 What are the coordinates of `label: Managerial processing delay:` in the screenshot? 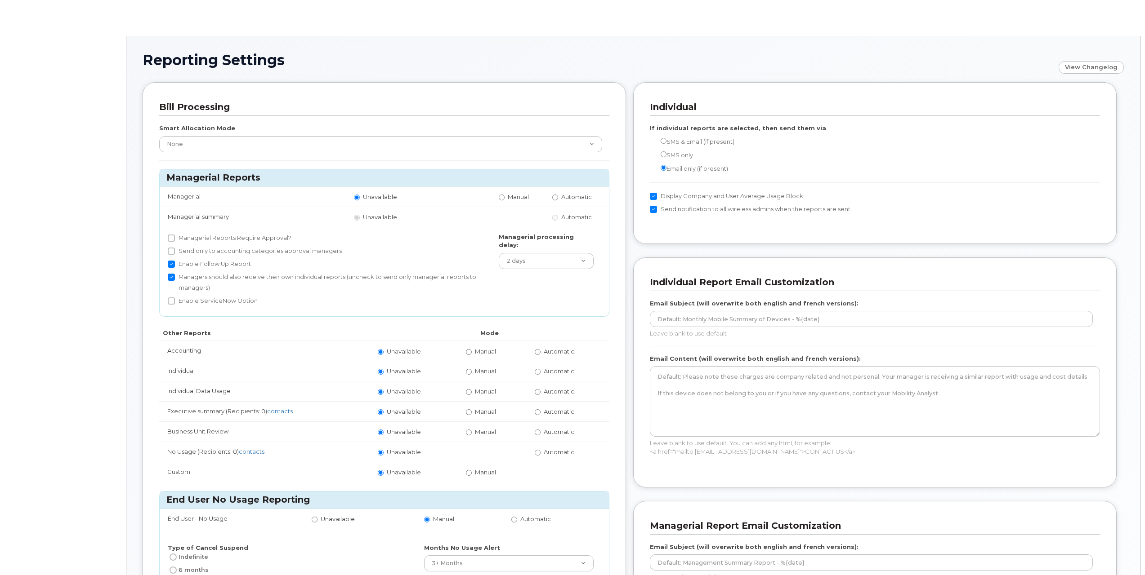 It's located at (546, 241).